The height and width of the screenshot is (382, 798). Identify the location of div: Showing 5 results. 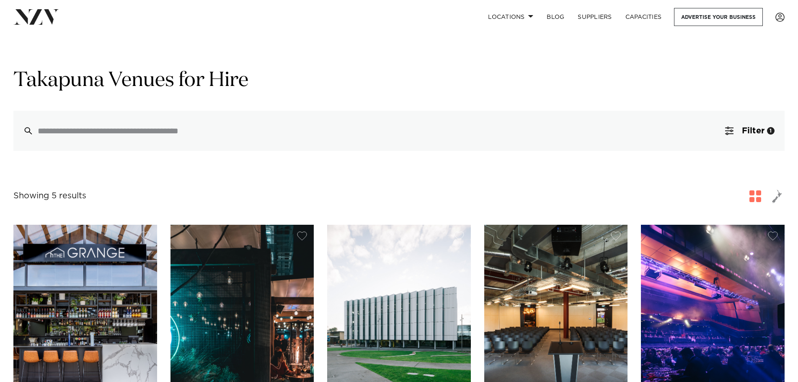
(50, 196).